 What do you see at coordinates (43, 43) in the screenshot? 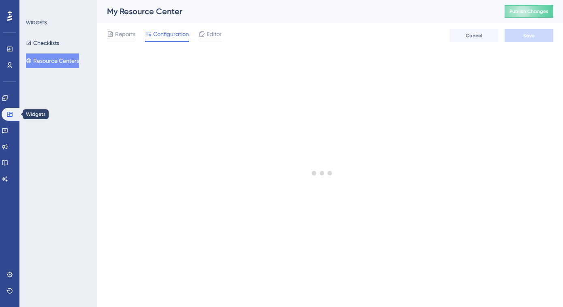
I see `button: Checklists` at bounding box center [43, 43].